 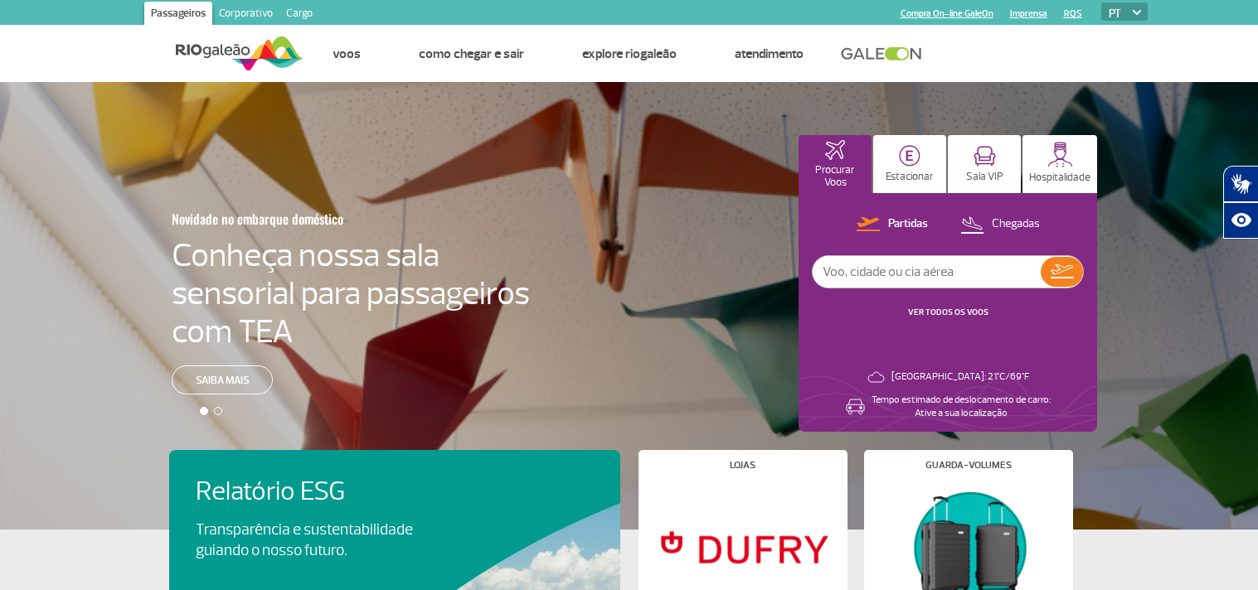 What do you see at coordinates (222, 380) in the screenshot?
I see `a: Saiba mais` at bounding box center [222, 380].